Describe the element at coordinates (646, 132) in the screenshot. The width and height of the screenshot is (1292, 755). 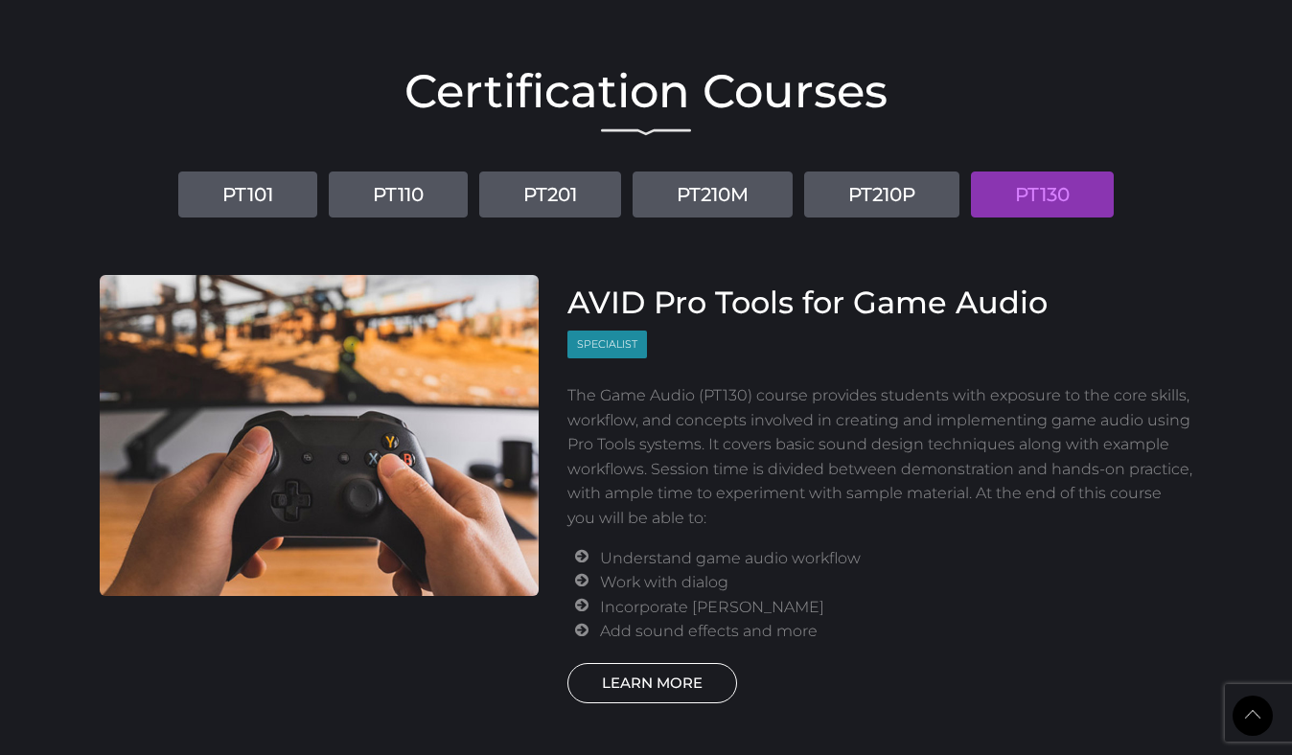
I see `img: decorative line` at that location.